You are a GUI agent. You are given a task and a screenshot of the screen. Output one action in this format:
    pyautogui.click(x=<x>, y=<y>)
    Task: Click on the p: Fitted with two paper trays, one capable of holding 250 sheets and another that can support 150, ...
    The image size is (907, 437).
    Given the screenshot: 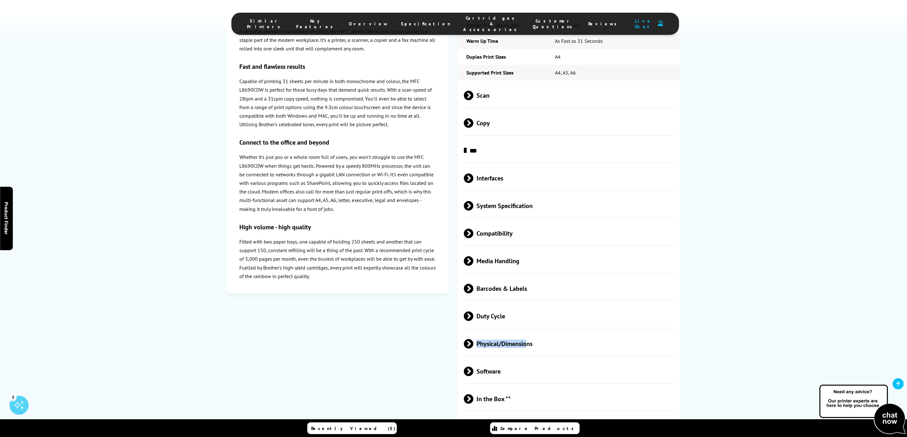 What is the action you would take?
    pyautogui.click(x=338, y=259)
    